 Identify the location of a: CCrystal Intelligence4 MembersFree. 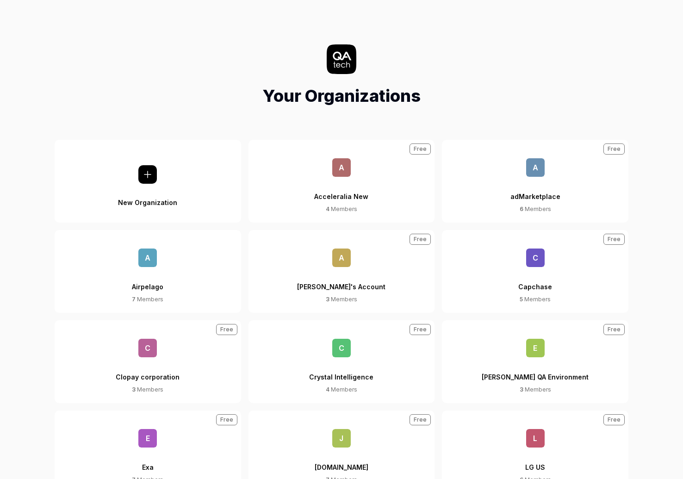
(342, 362).